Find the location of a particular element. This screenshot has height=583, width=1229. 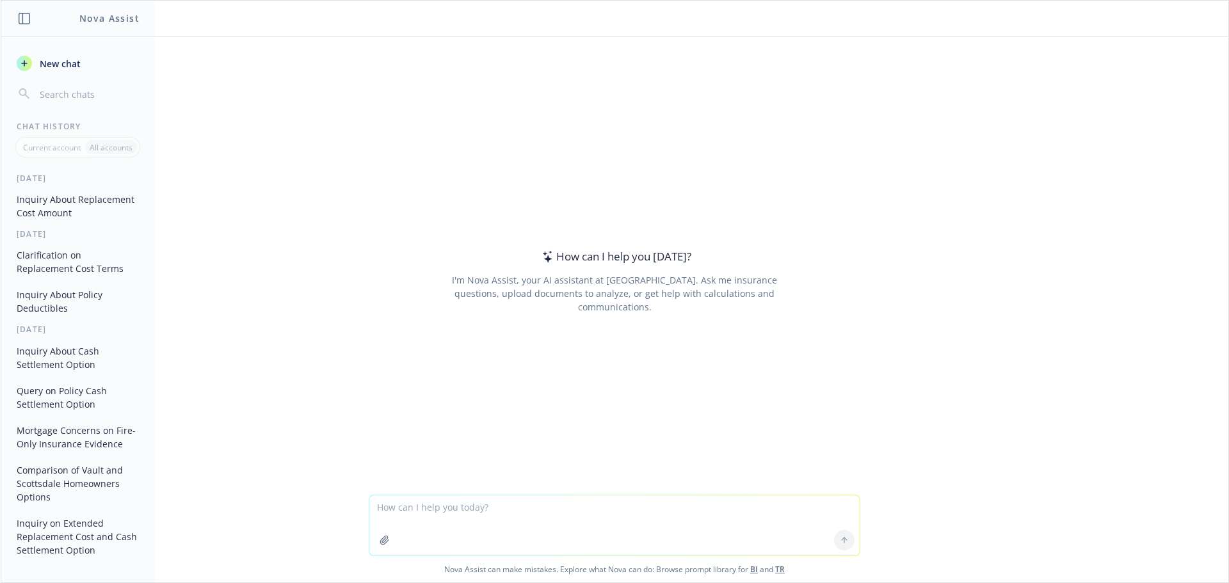

span: New chat is located at coordinates (59, 63).